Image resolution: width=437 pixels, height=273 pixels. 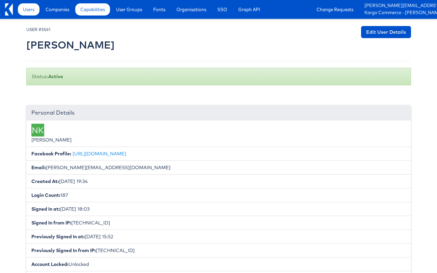 What do you see at coordinates (191, 9) in the screenshot?
I see `a: Organisations` at bounding box center [191, 9].